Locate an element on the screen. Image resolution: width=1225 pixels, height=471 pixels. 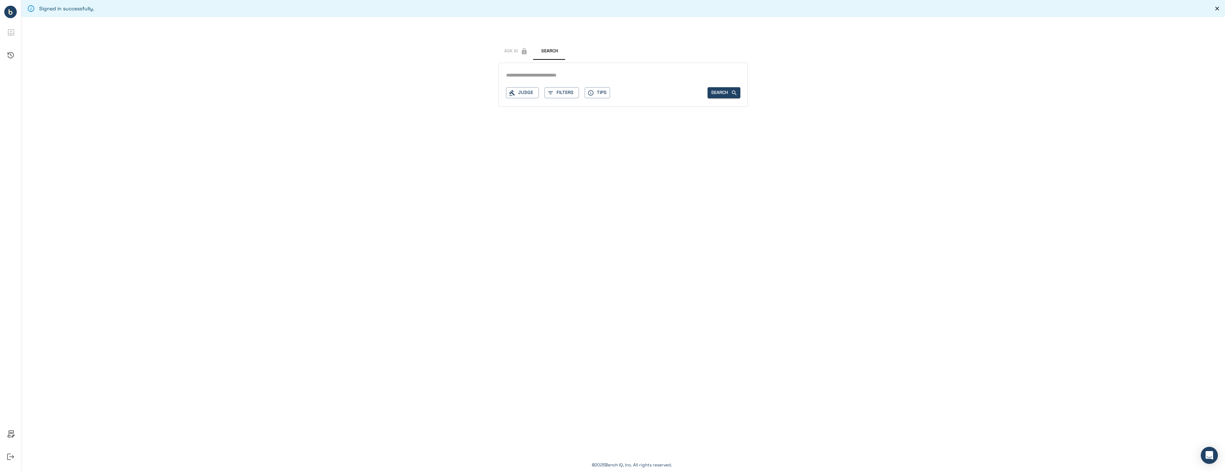
button: Filters is located at coordinates (562, 93).